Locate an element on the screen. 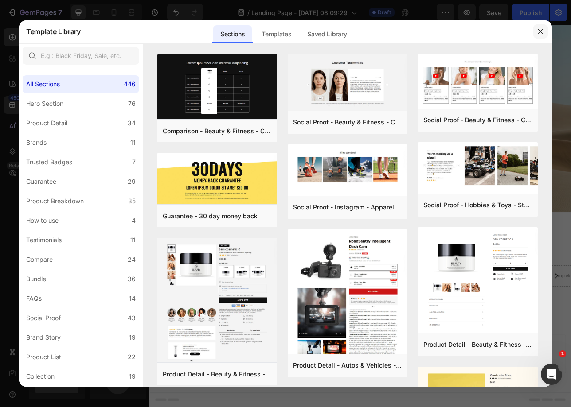  div: 22 is located at coordinates (132, 357).